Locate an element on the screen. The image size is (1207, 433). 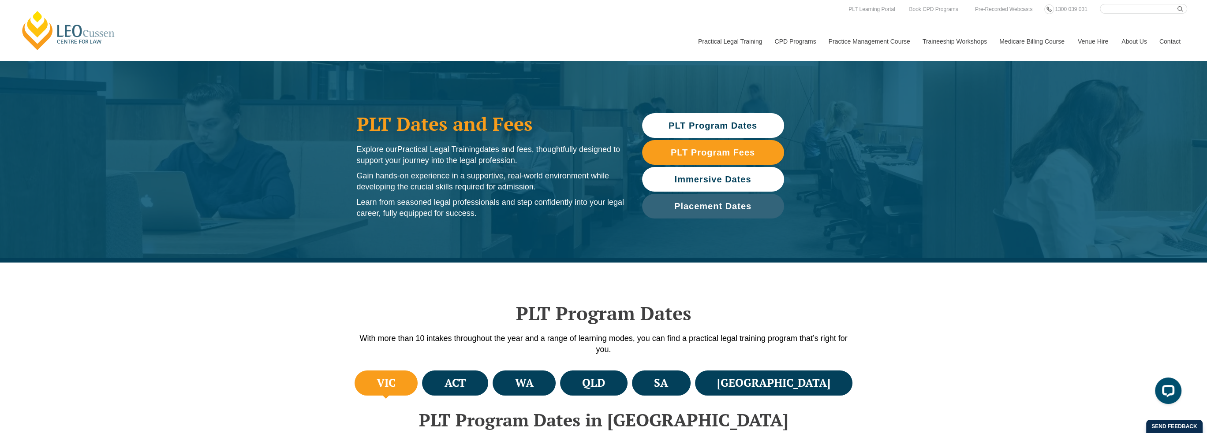
span: PLT Program Fees is located at coordinates (713, 153).